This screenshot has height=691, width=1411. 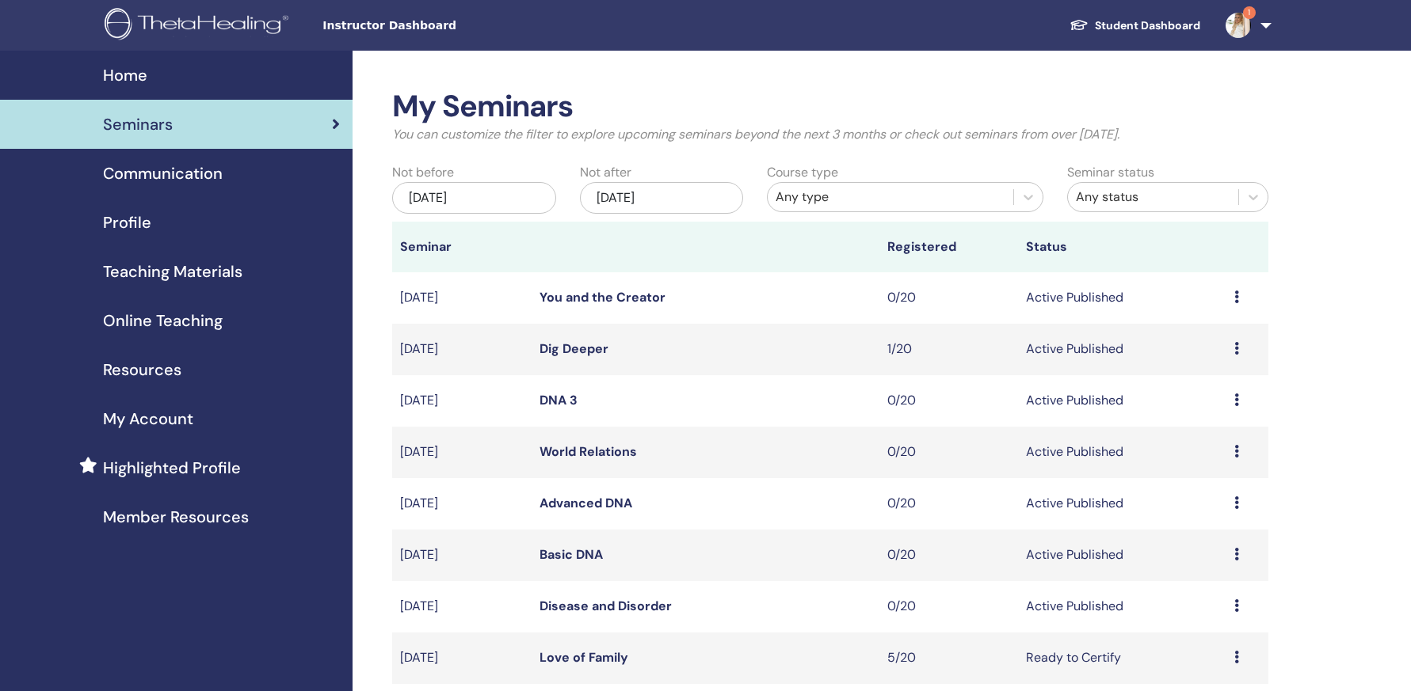 What do you see at coordinates (605, 173) in the screenshot?
I see `label: Not after` at bounding box center [605, 173].